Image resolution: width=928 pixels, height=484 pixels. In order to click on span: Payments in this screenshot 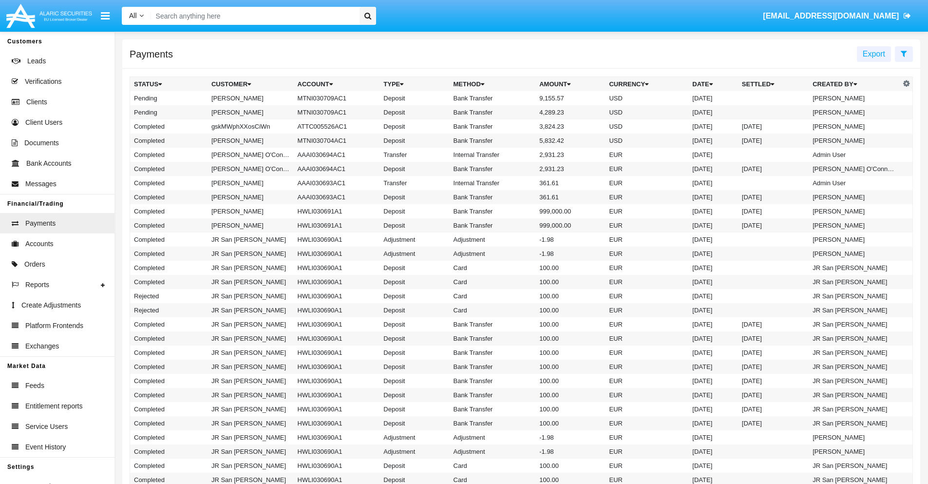, I will do `click(40, 223)`.